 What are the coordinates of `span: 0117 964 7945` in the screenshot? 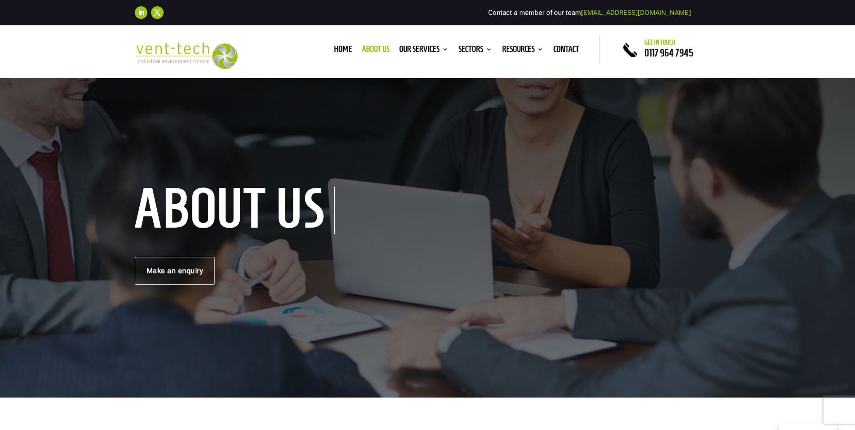 It's located at (669, 53).